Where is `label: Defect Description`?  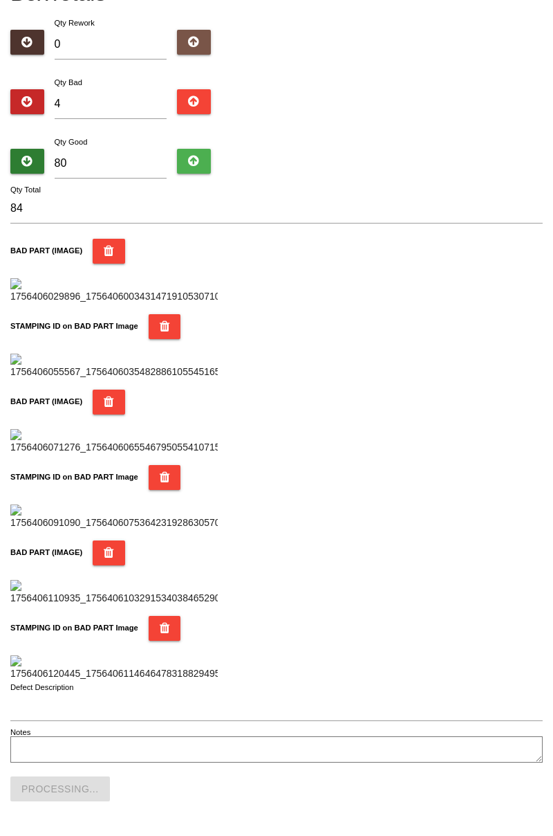 label: Defect Description is located at coordinates (42, 687).